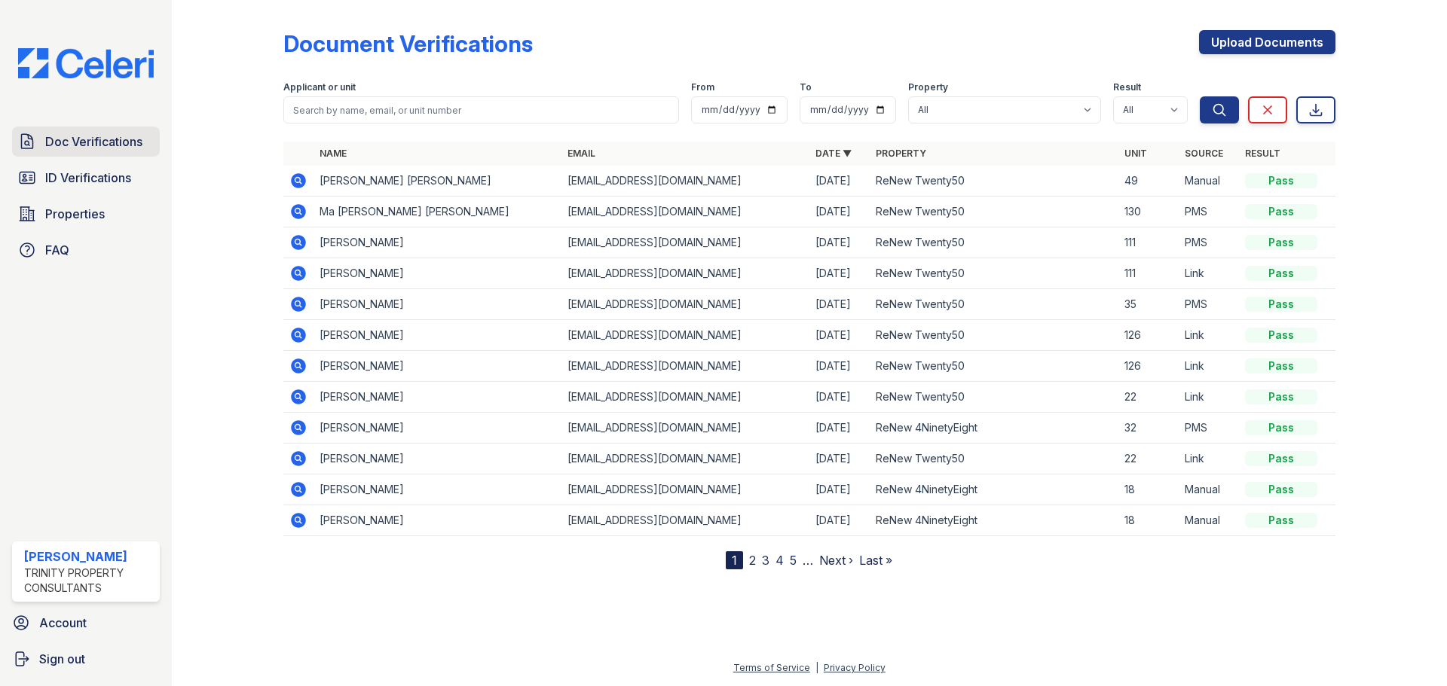 This screenshot has width=1447, height=686. I want to click on a: Terms of Service, so click(772, 668).